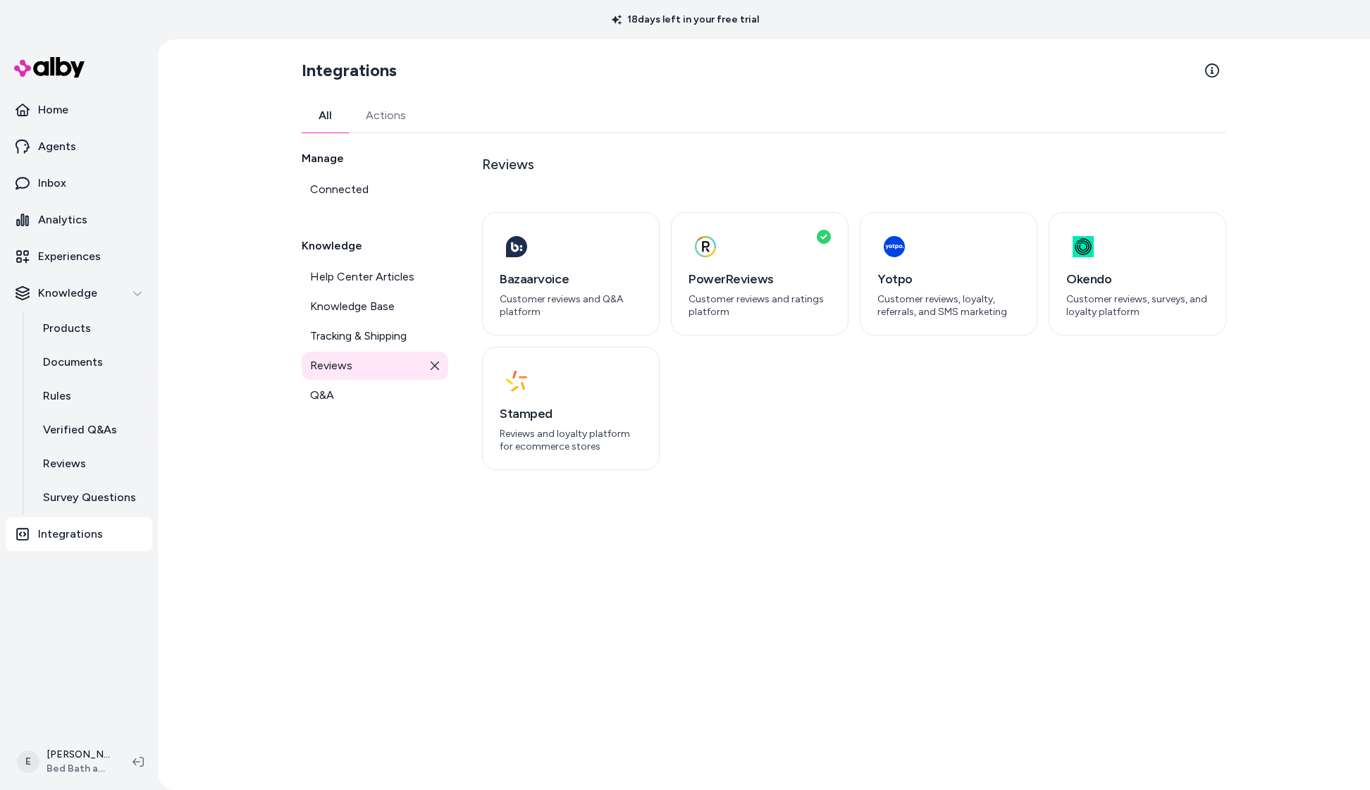  Describe the element at coordinates (53, 110) in the screenshot. I see `p: Home` at that location.